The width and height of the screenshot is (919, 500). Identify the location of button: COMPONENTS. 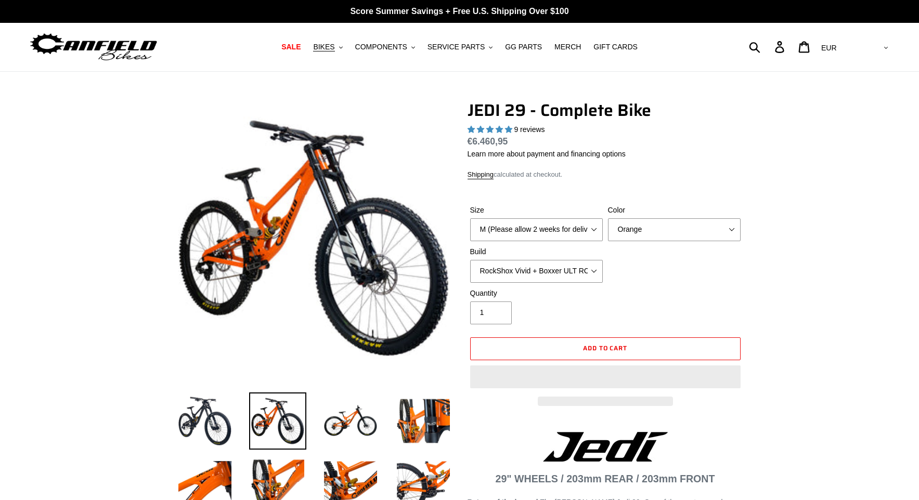
(385, 47).